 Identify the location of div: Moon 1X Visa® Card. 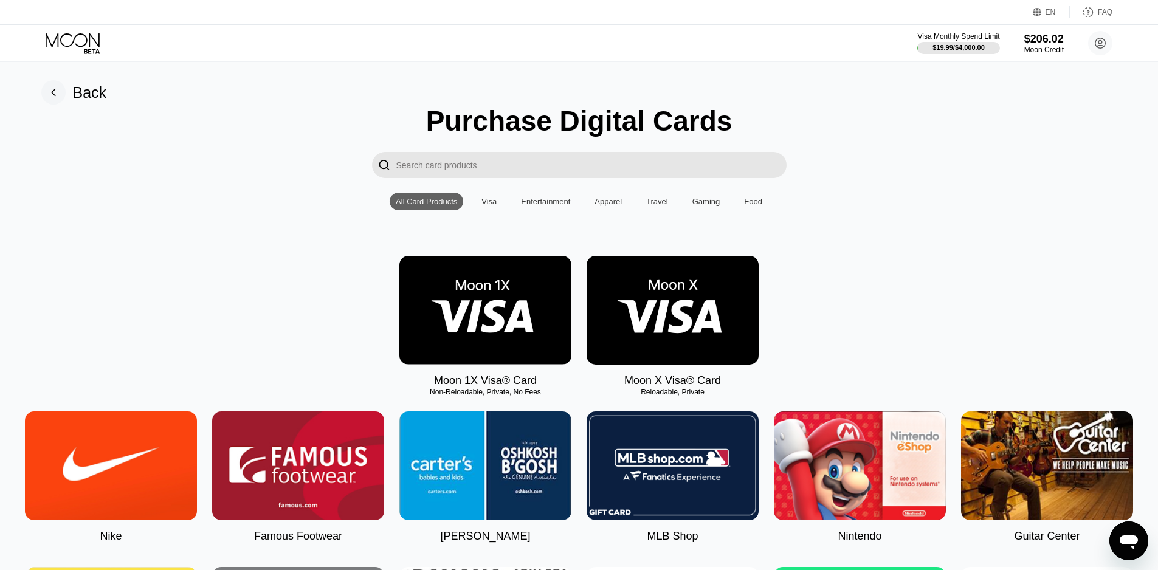
(485, 381).